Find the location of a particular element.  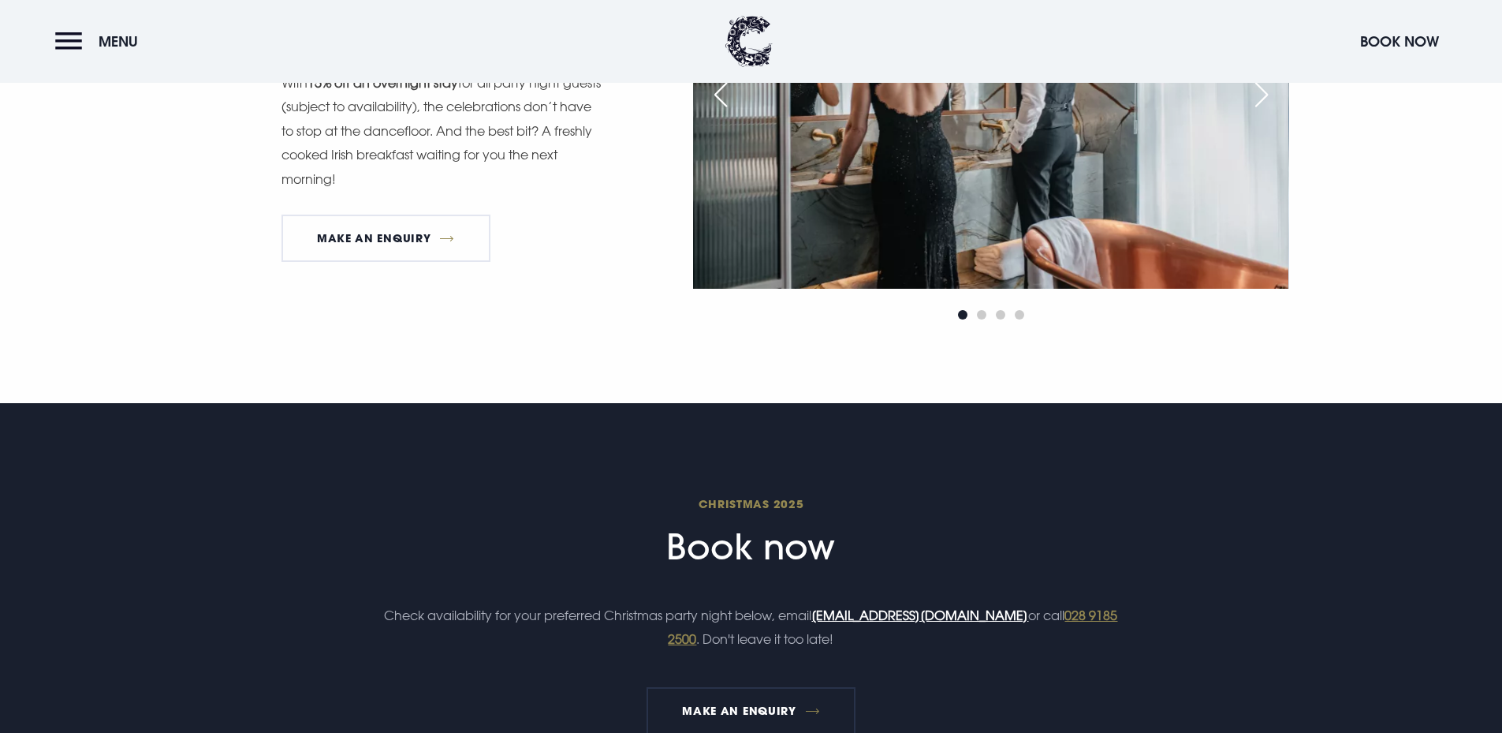

span: Go to slide 2 is located at coordinates (982, 315).